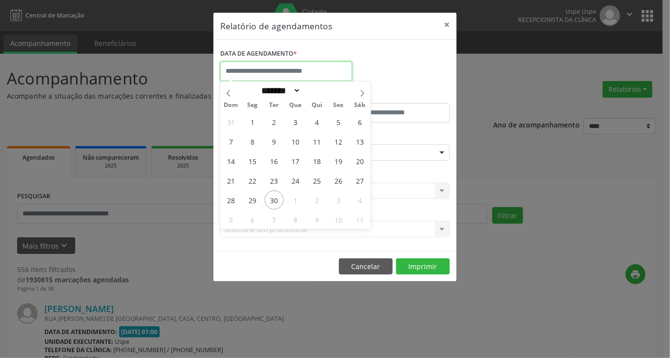 The width and height of the screenshot is (670, 358). Describe the element at coordinates (231, 105) in the screenshot. I see `span: Dom` at that location.